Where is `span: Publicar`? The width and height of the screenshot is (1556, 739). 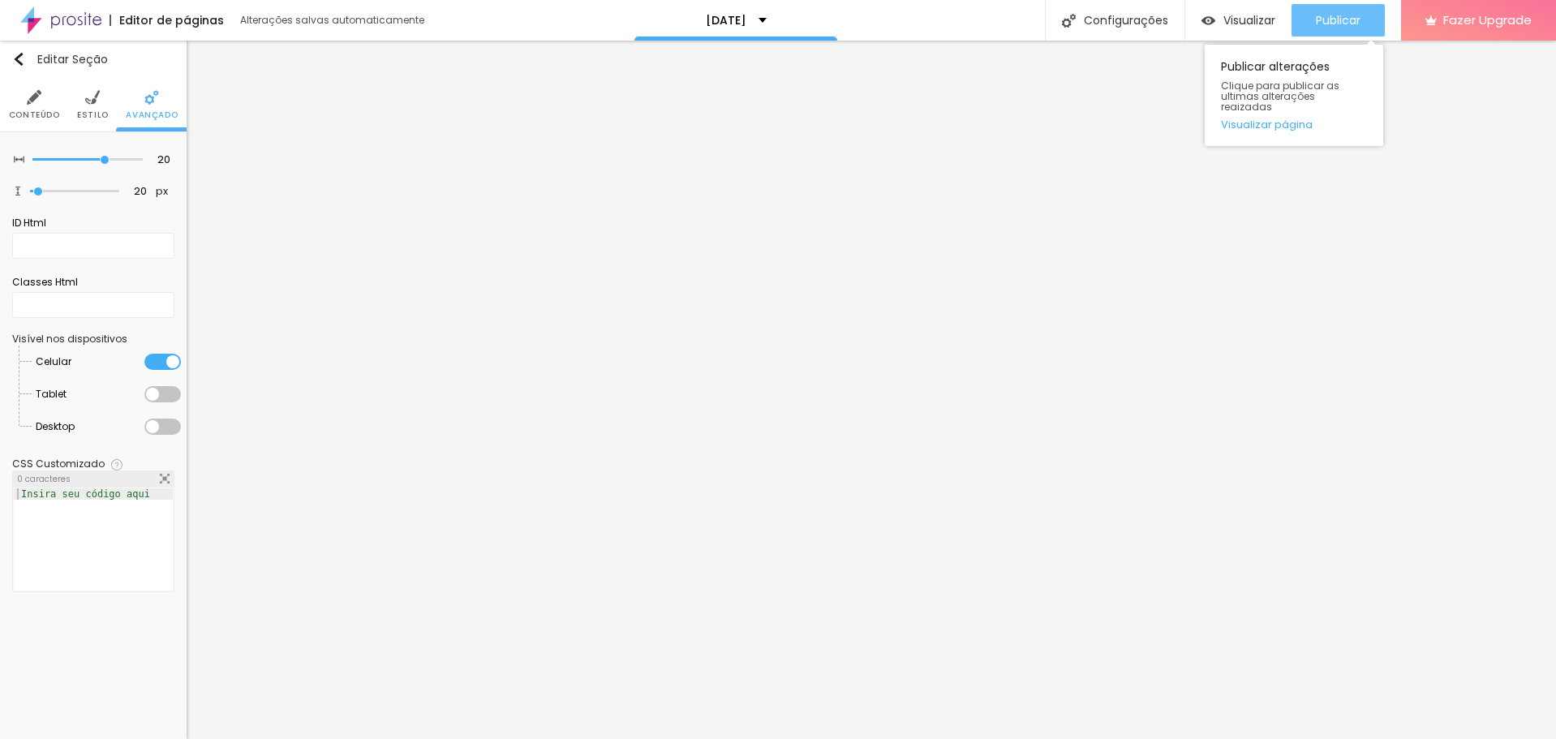
span: Publicar is located at coordinates (1338, 20).